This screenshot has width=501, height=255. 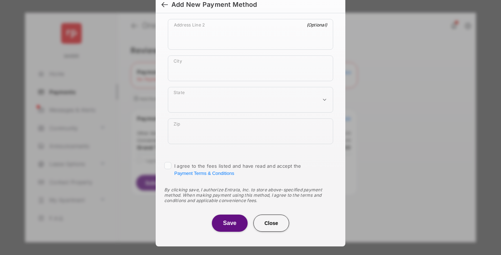 I want to click on div: payment_method_screening[postal_addresses][locality], so click(x=250, y=68).